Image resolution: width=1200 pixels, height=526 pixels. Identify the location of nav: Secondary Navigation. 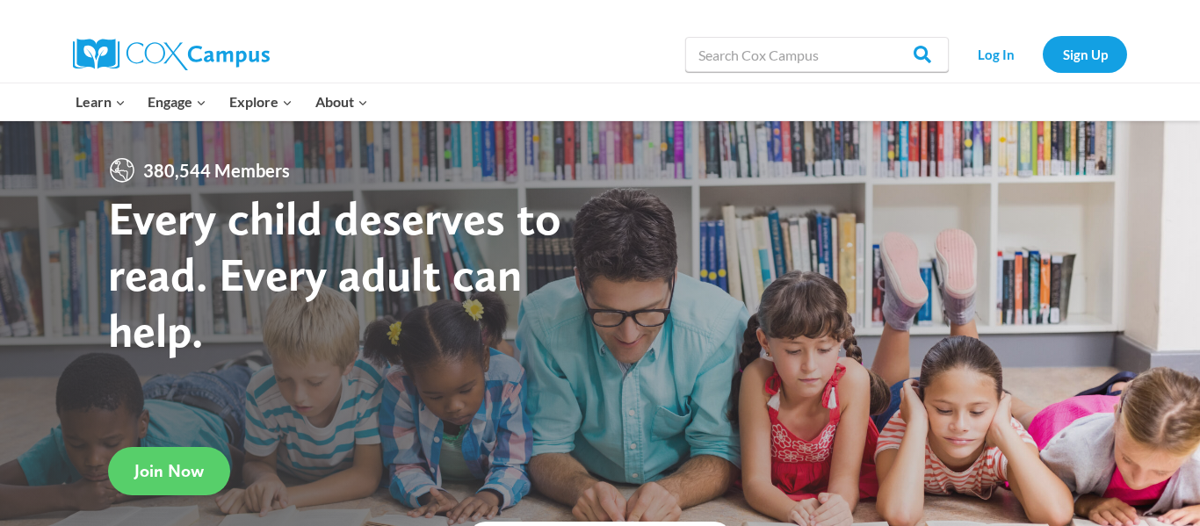
(1042, 54).